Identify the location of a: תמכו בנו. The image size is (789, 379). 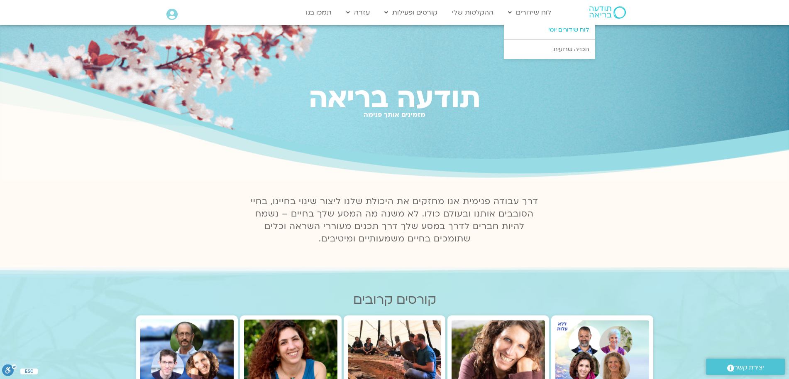
(319, 12).